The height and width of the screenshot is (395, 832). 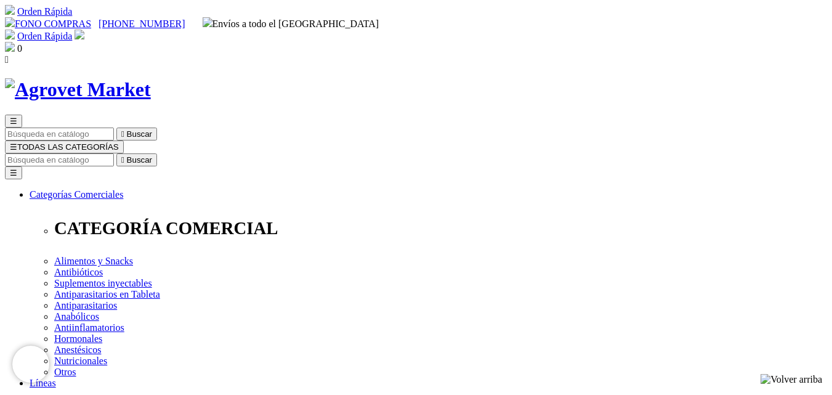 What do you see at coordinates (440, 228) in the screenshot?
I see `p: CATEGORÍA COMERCIAL` at bounding box center [440, 228].